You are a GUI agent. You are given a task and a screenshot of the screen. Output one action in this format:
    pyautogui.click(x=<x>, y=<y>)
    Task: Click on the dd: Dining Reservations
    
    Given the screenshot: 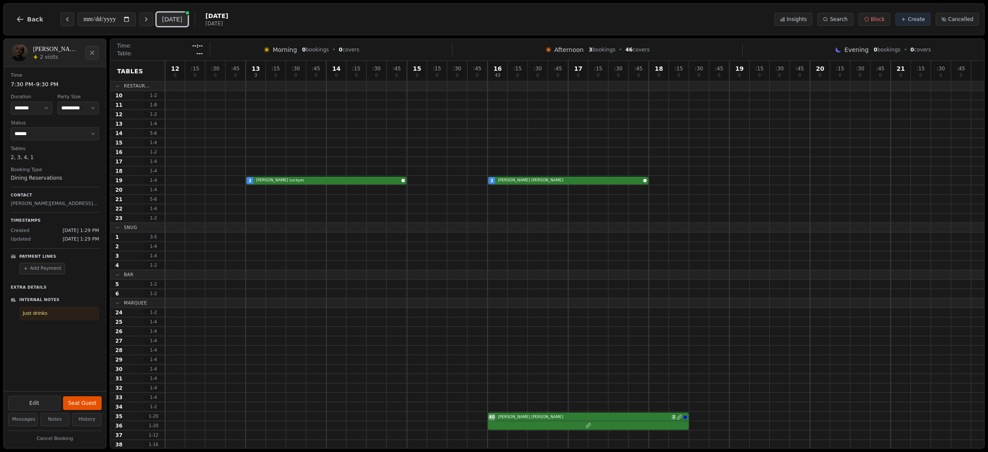 What is the action you would take?
    pyautogui.click(x=55, y=178)
    